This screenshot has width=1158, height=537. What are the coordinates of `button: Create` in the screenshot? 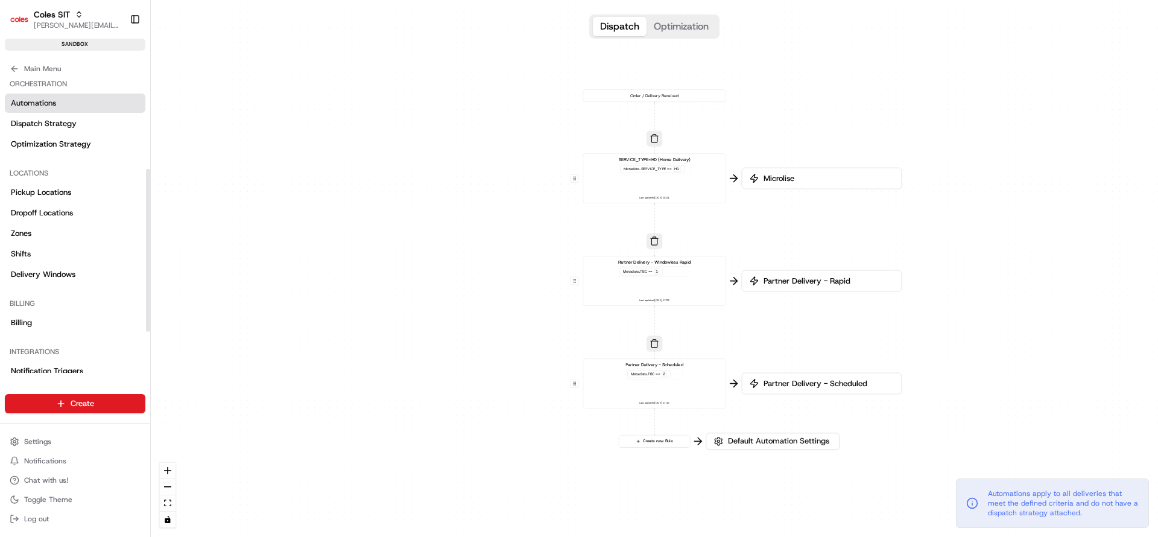 It's located at (75, 404).